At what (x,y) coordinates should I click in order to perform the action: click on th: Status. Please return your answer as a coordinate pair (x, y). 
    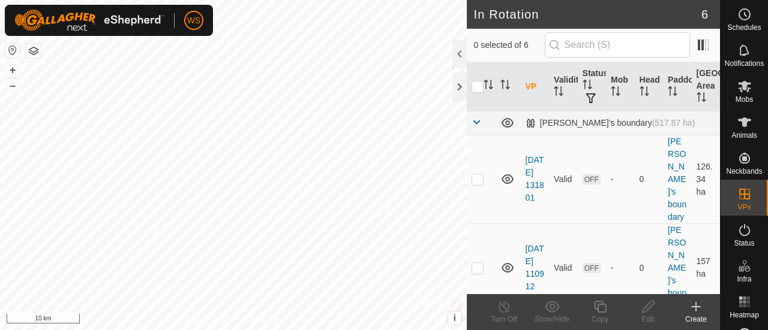
    Looking at the image, I should click on (591, 87).